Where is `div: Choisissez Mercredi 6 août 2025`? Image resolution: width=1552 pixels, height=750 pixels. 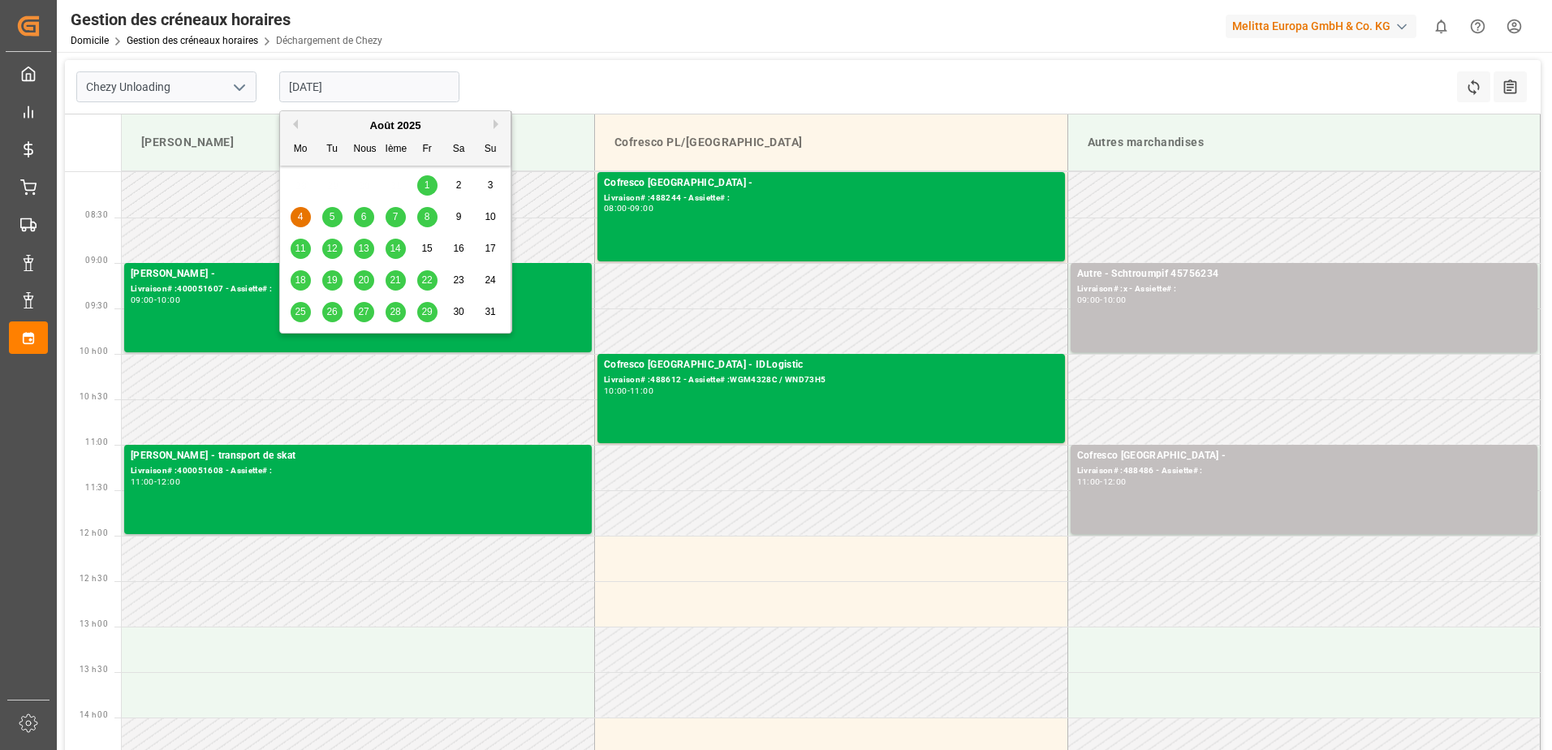 div: Choisissez Mercredi 6 août 2025 is located at coordinates (364, 217).